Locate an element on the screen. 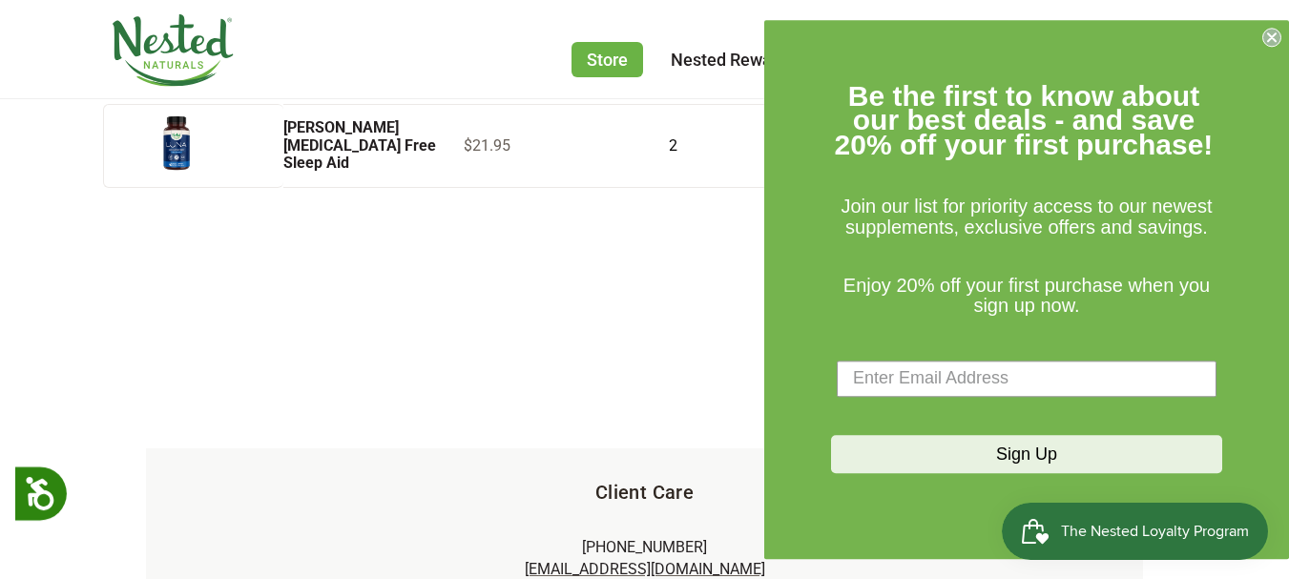 This screenshot has height=579, width=1289. span: $21.95 is located at coordinates (487, 145).